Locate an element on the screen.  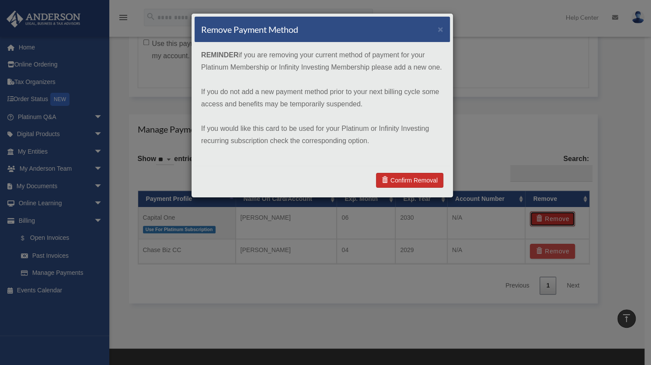
p: If you would like this card to be used for your Platinum or Infinity Investing recurring subscrip... is located at coordinates (322, 135).